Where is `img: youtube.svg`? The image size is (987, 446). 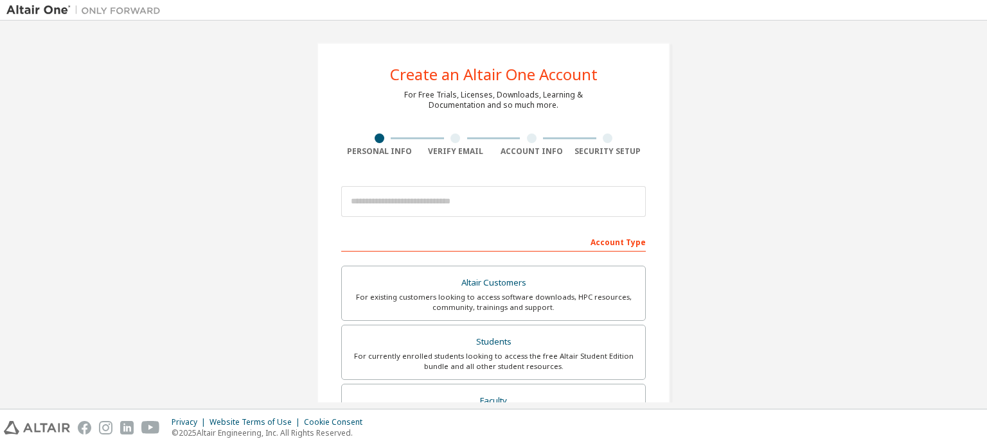 img: youtube.svg is located at coordinates (150, 428).